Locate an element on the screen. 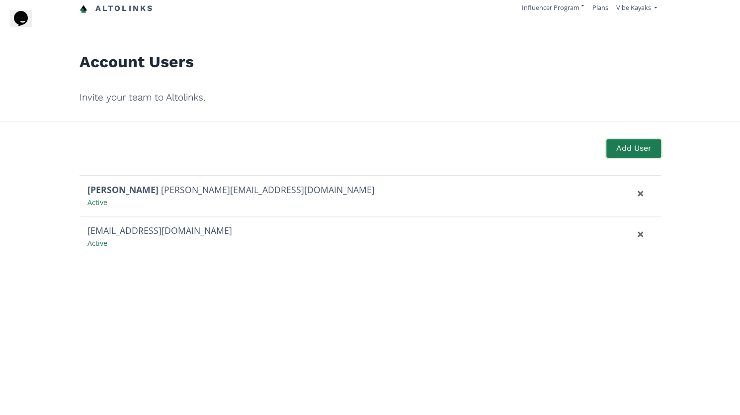  button: Add User is located at coordinates (633, 148).